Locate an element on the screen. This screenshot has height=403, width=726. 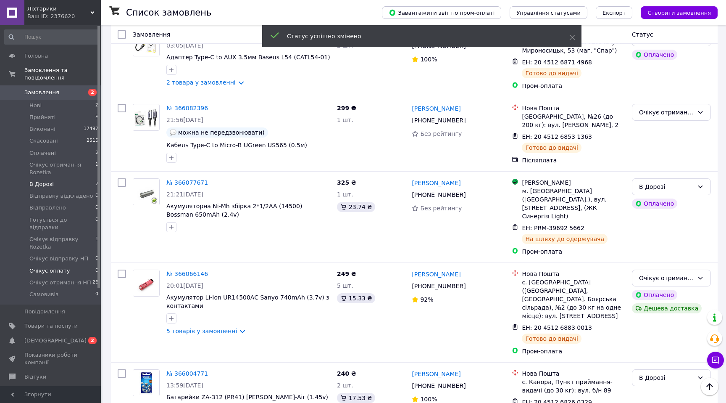
img: :speech_balloon: is located at coordinates (173, 132).